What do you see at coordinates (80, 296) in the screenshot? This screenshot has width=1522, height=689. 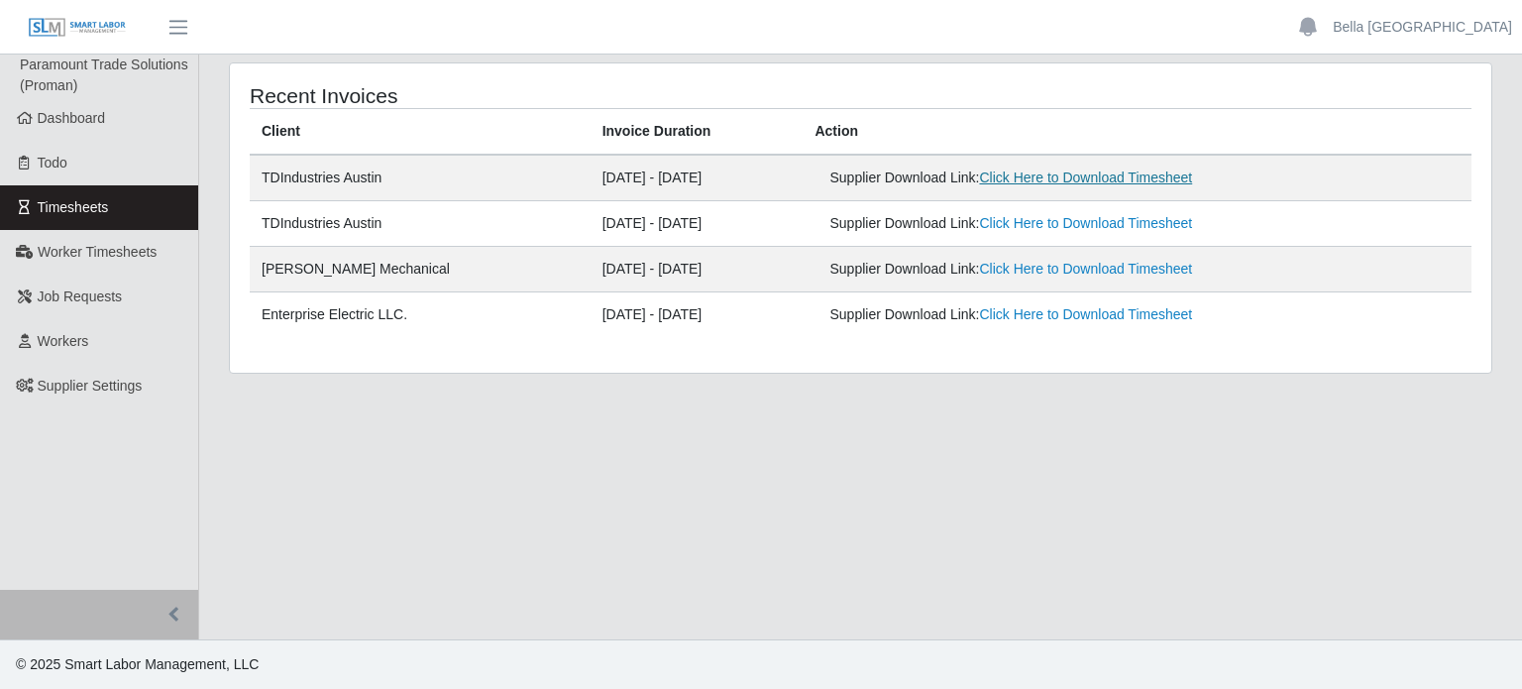 I see `span: Job Requests` at bounding box center [80, 296].